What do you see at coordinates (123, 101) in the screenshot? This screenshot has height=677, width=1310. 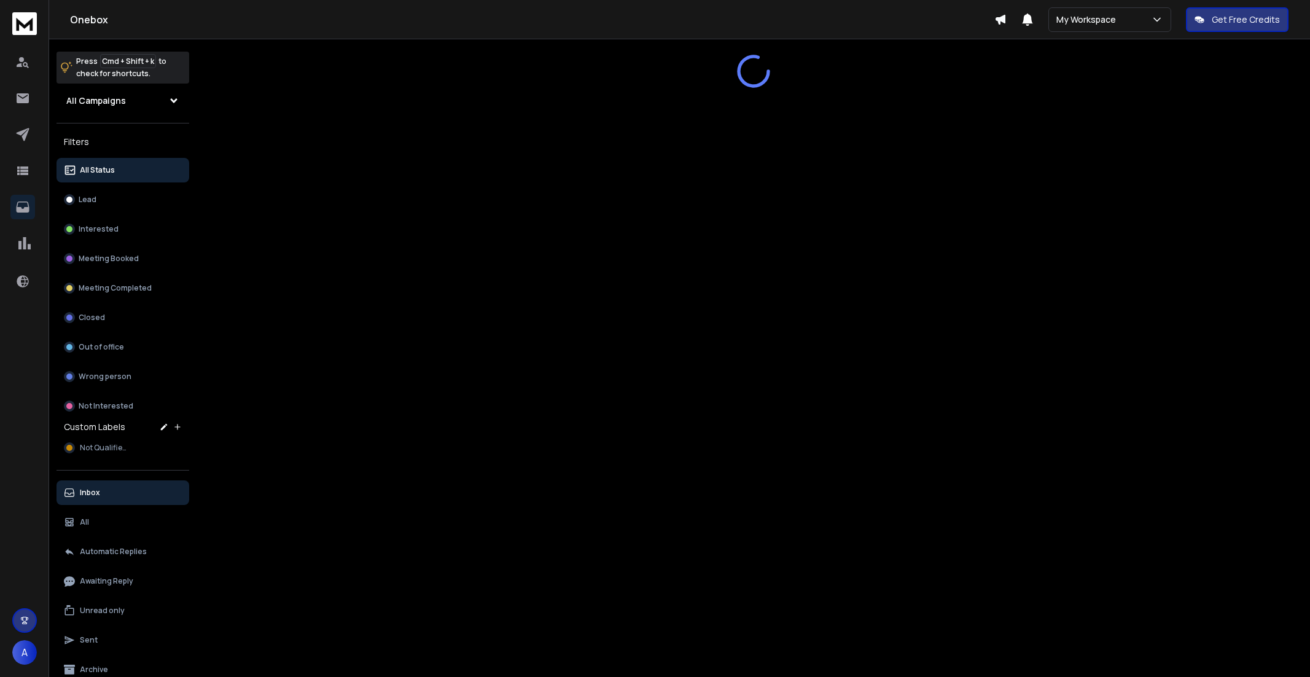 I see `button: All Campaigns` at bounding box center [123, 101].